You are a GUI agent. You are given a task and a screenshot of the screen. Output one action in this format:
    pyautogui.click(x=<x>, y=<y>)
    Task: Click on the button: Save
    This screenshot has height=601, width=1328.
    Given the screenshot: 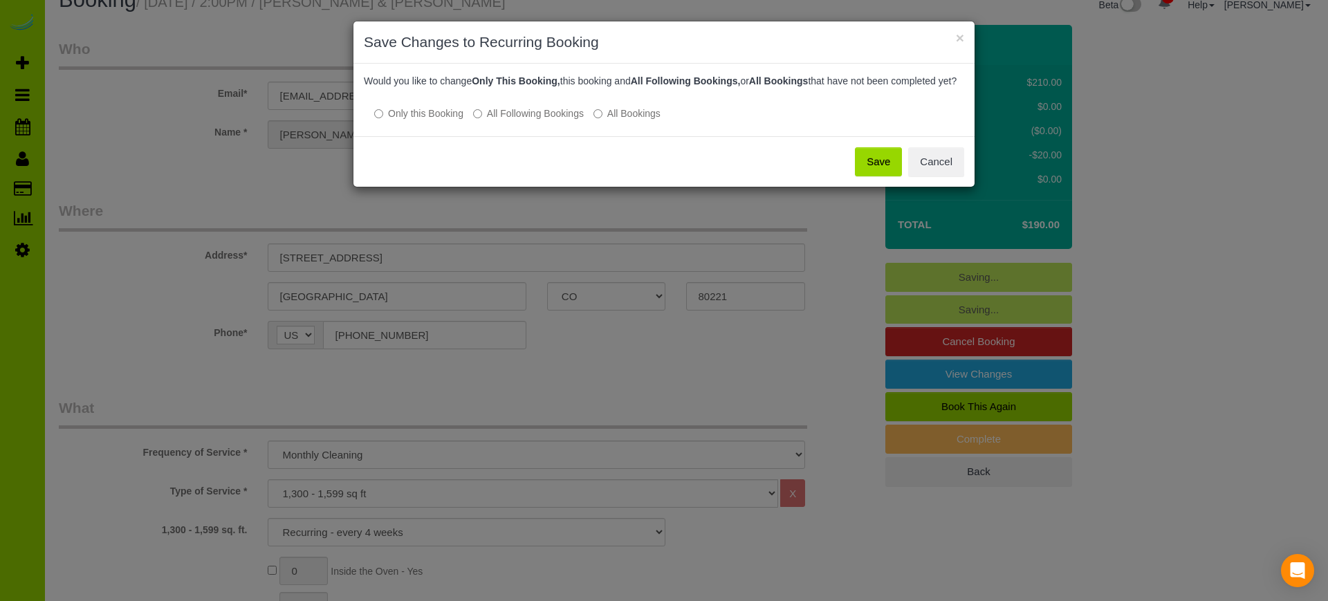 What is the action you would take?
    pyautogui.click(x=878, y=162)
    